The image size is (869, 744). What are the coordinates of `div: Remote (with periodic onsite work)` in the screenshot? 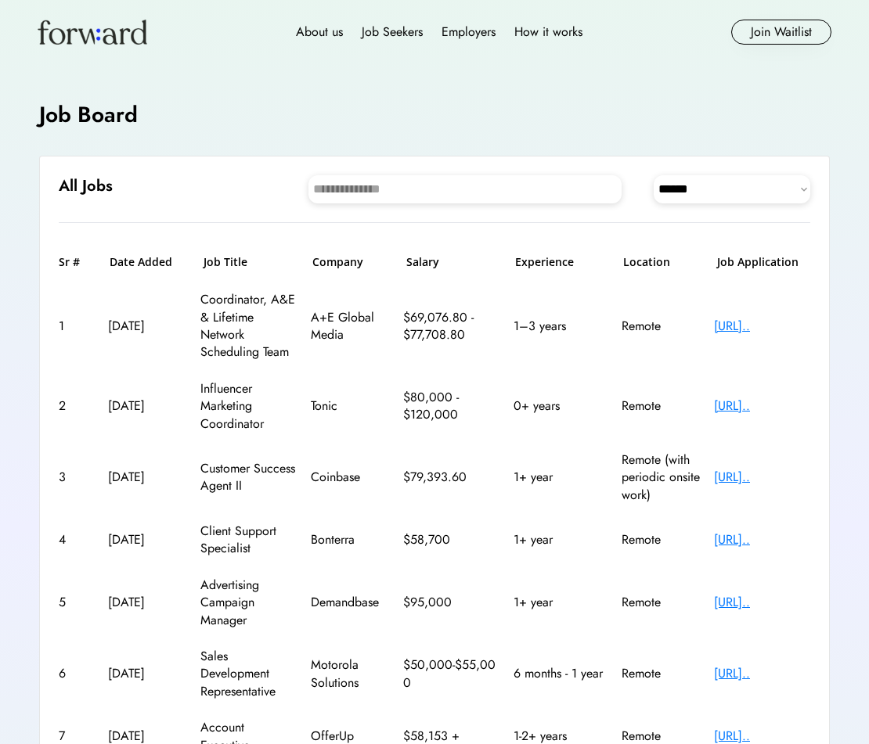 It's located at (660, 477).